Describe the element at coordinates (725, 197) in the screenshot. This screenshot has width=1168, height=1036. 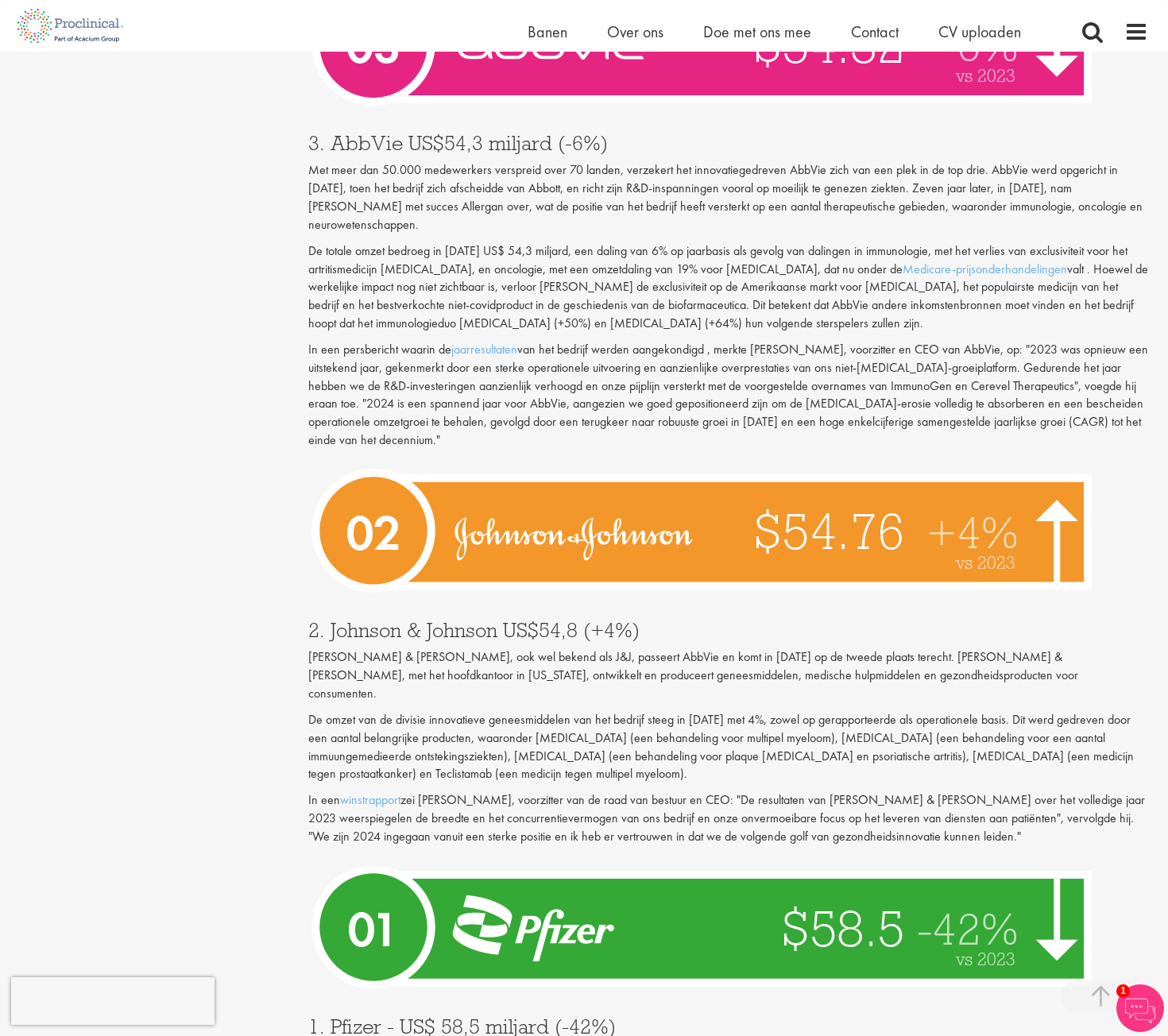
I see `font: Met meer dan 50.000 medewerkers verspreid over 70 landen, verzekert het innovatiegedreven AbbVie ...` at that location.